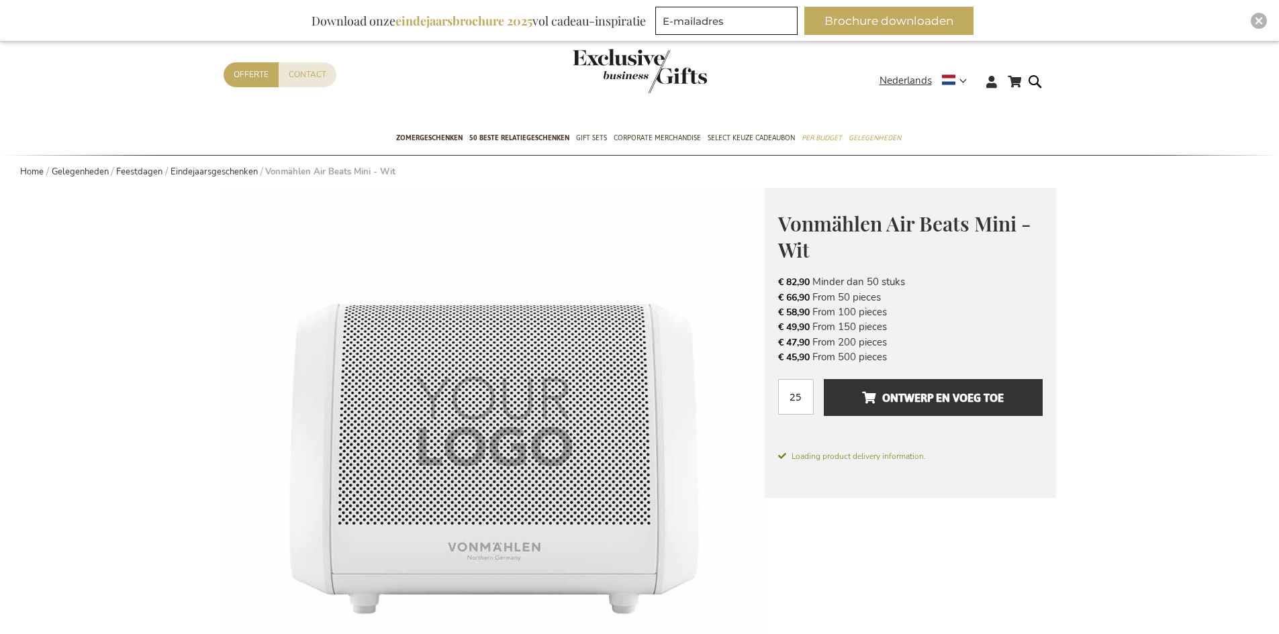  What do you see at coordinates (80, 172) in the screenshot?
I see `a: Gelegenheden` at bounding box center [80, 172].